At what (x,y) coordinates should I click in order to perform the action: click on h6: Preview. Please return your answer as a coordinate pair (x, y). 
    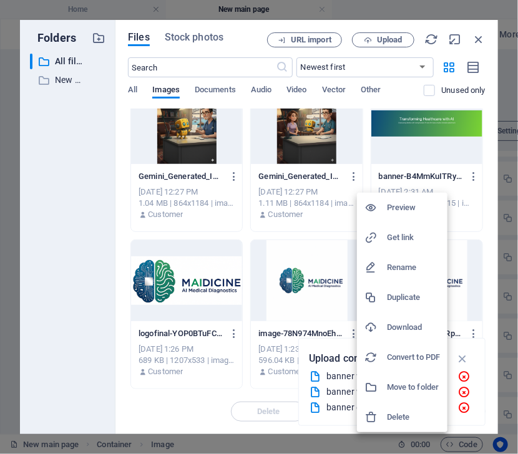
    Looking at the image, I should click on (413, 208).